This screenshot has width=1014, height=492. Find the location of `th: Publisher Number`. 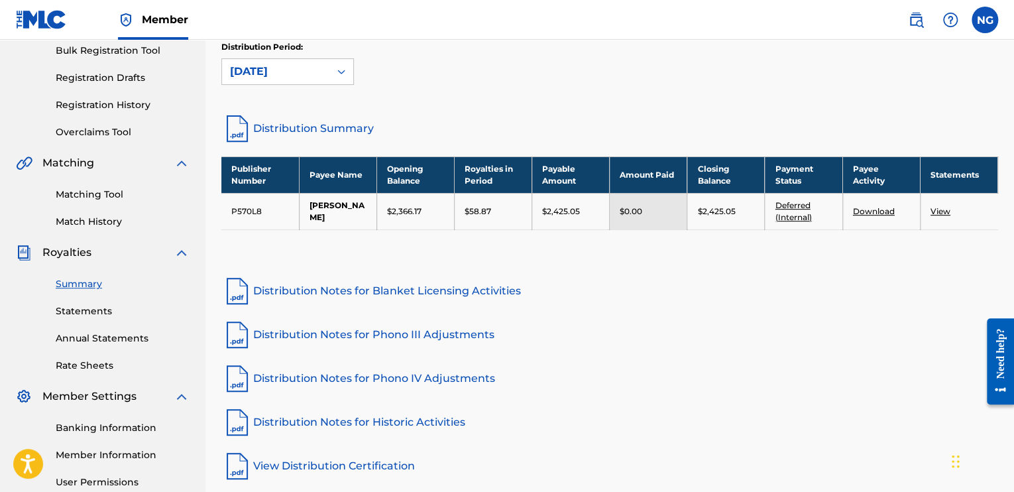

th: Publisher Number is located at coordinates (260, 174).